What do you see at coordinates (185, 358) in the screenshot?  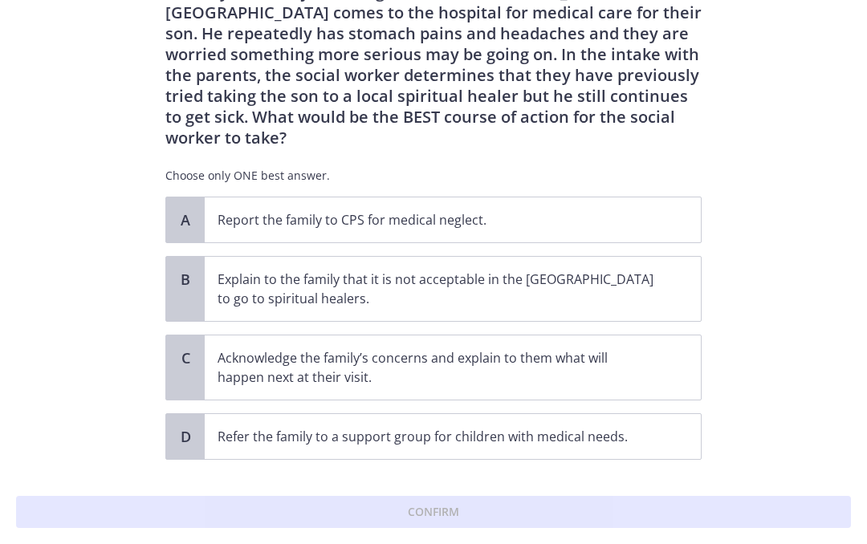 I see `span: C` at bounding box center [185, 358].